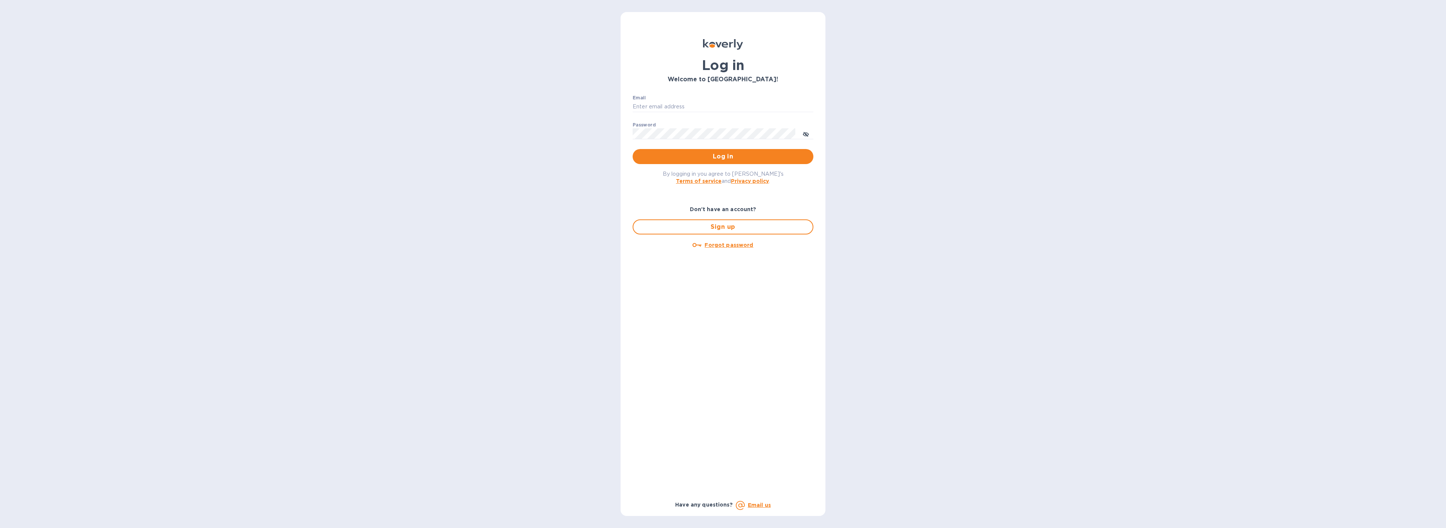 Image resolution: width=1446 pixels, height=528 pixels. What do you see at coordinates (723, 65) in the screenshot?
I see `h1: Log in` at bounding box center [723, 65].